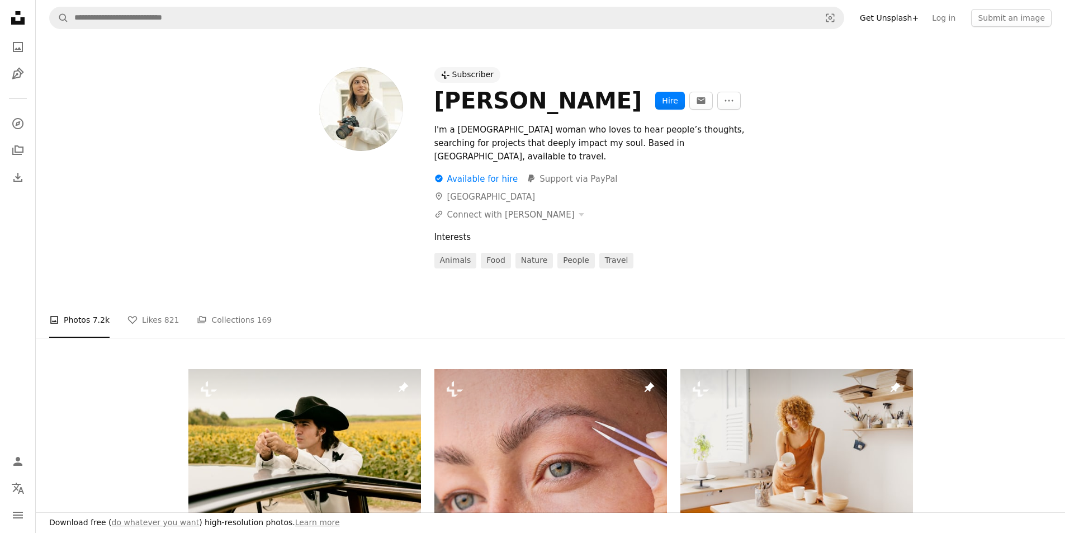  What do you see at coordinates (467, 75) in the screenshot?
I see `a: Subscriber` at bounding box center [467, 75].